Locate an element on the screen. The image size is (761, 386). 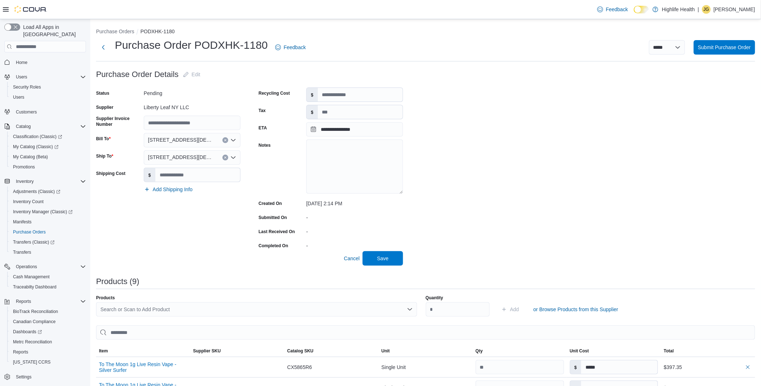
a: Transfers (Classic) is located at coordinates (34, 242).